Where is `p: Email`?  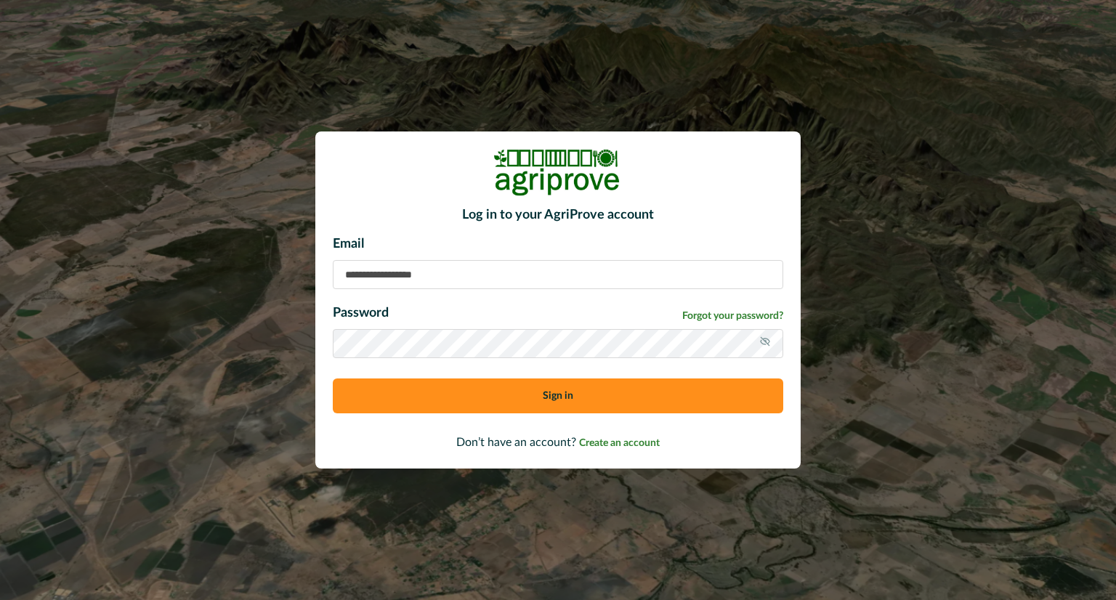 p: Email is located at coordinates (558, 244).